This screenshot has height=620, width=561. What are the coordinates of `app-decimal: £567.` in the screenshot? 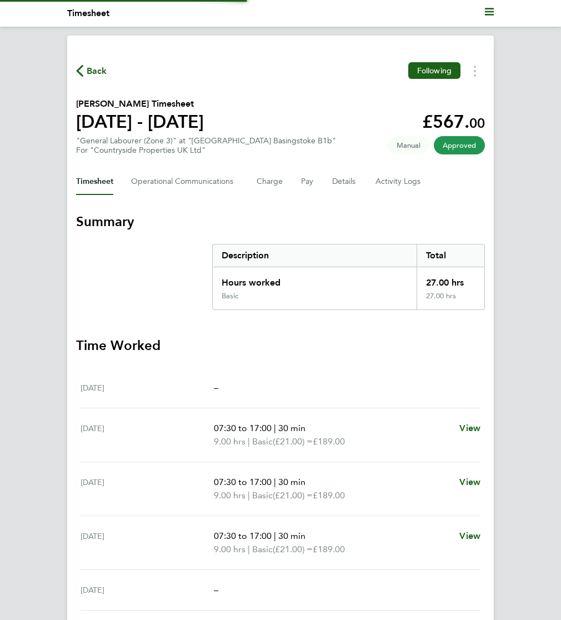 It's located at (453, 122).